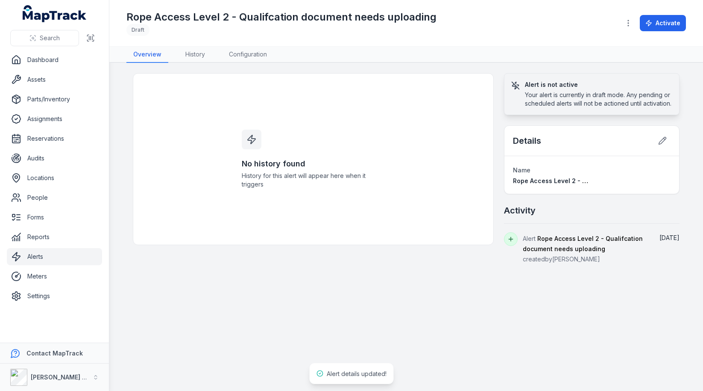  Describe the element at coordinates (314, 180) in the screenshot. I see `span: History for this alert will appear here when it triggers` at that location.